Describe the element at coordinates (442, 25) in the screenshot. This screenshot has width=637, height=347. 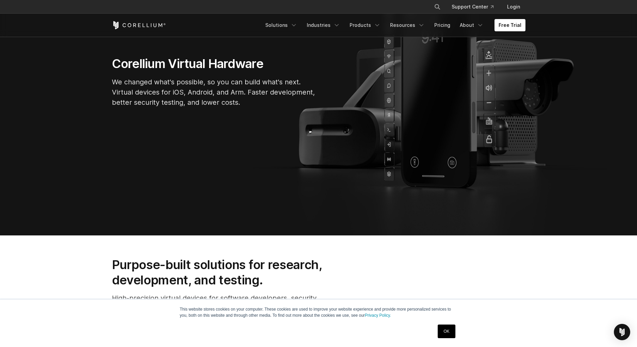
I see `a: Pricing` at that location.